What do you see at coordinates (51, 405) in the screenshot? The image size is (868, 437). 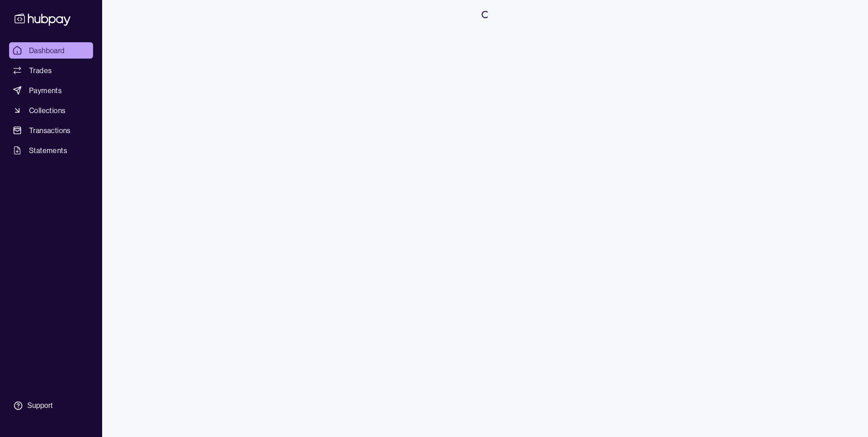 I see `a: Support` at bounding box center [51, 405].